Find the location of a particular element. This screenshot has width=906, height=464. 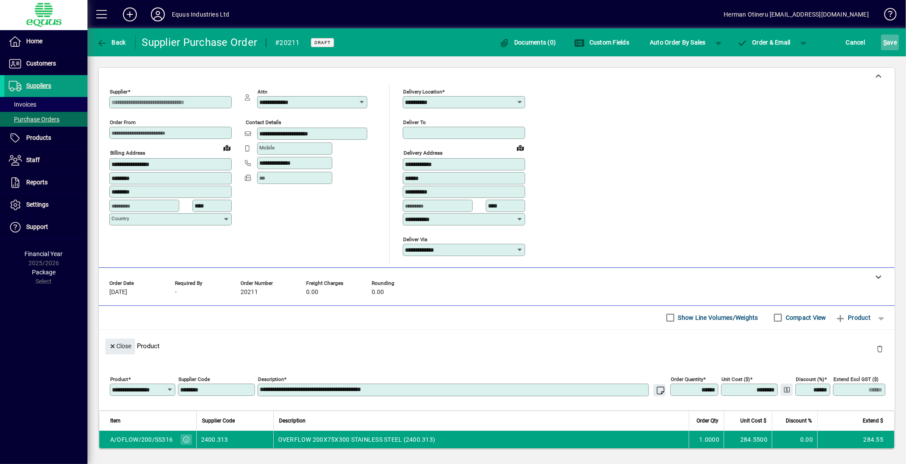

button: Close is located at coordinates (120, 347).